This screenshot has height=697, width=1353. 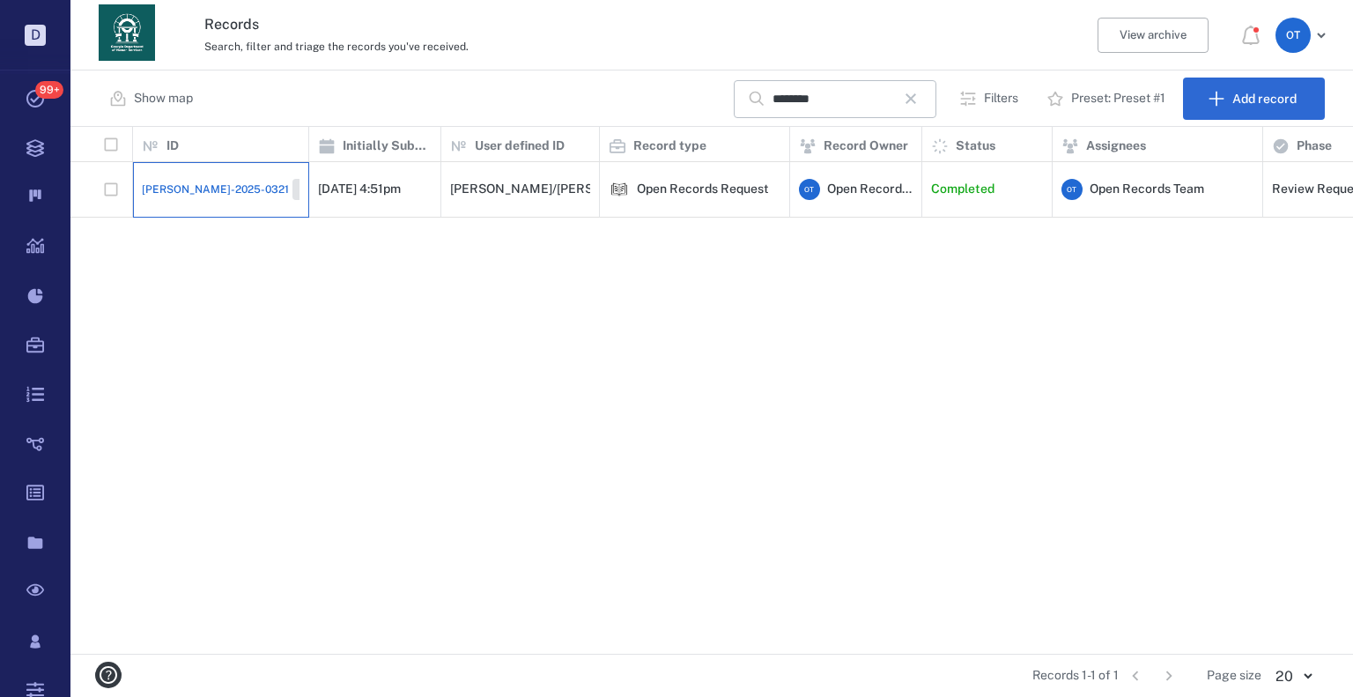 What do you see at coordinates (49, 90) in the screenshot?
I see `span: 99+` at bounding box center [49, 90].